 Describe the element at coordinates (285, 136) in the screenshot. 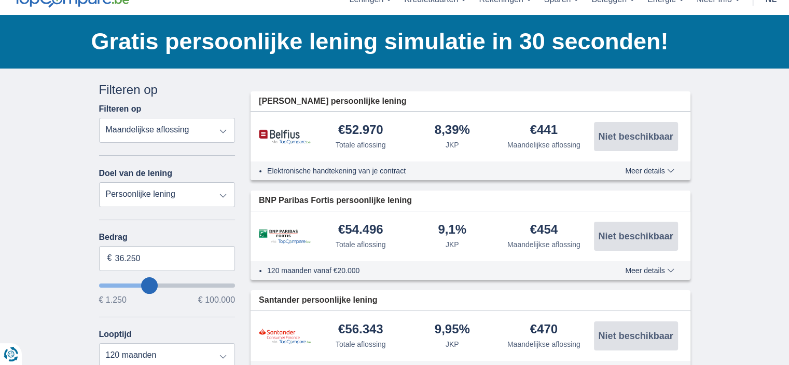

I see `img: product.pl.alt Belfius` at that location.